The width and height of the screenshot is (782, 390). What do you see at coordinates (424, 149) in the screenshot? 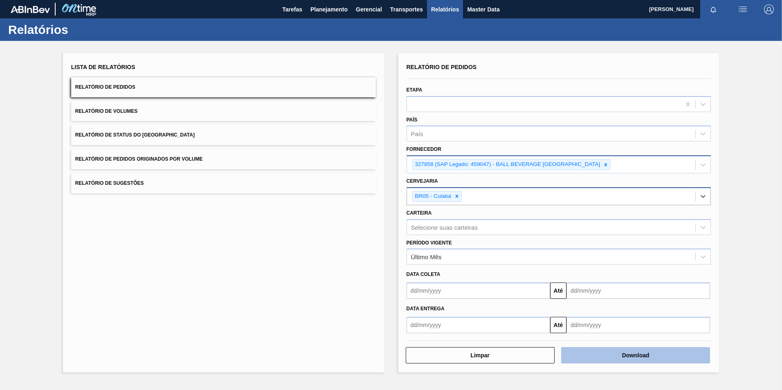
I see `label: Fornecedor` at bounding box center [424, 149].